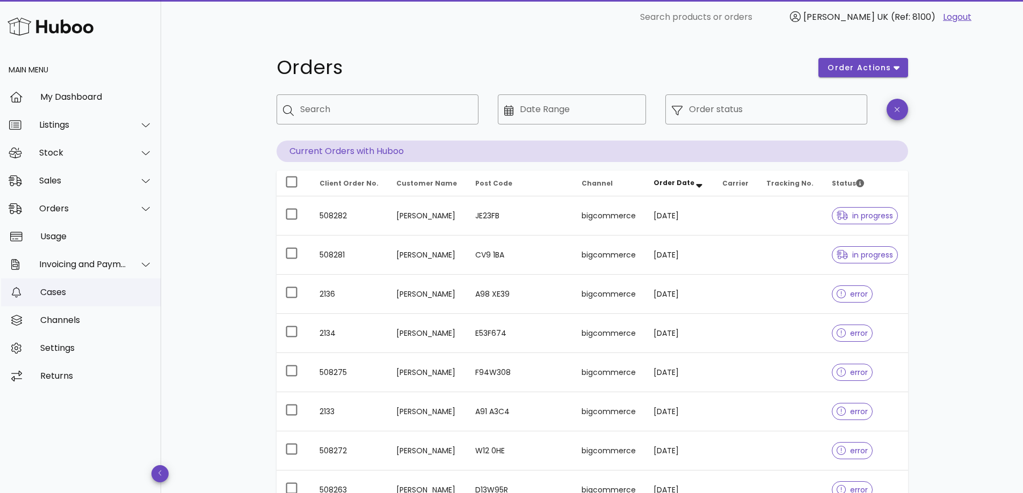 Image resolution: width=1023 pixels, height=493 pixels. What do you see at coordinates (736, 184) in the screenshot?
I see `th: Carrier` at bounding box center [736, 184].